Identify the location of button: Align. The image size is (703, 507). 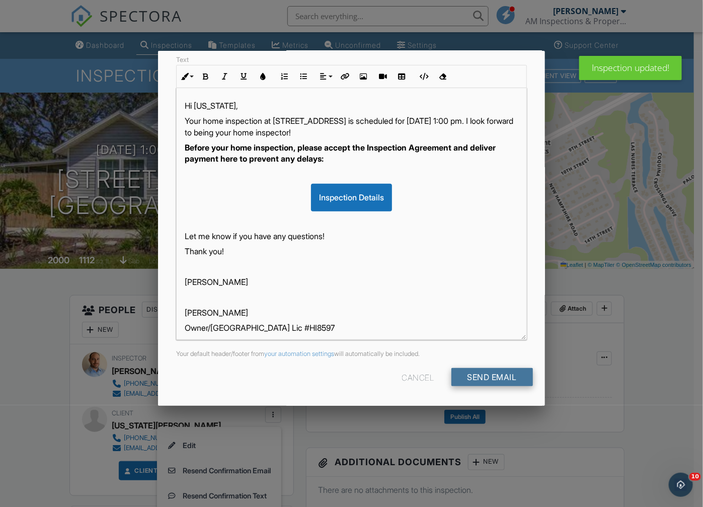
(325, 77).